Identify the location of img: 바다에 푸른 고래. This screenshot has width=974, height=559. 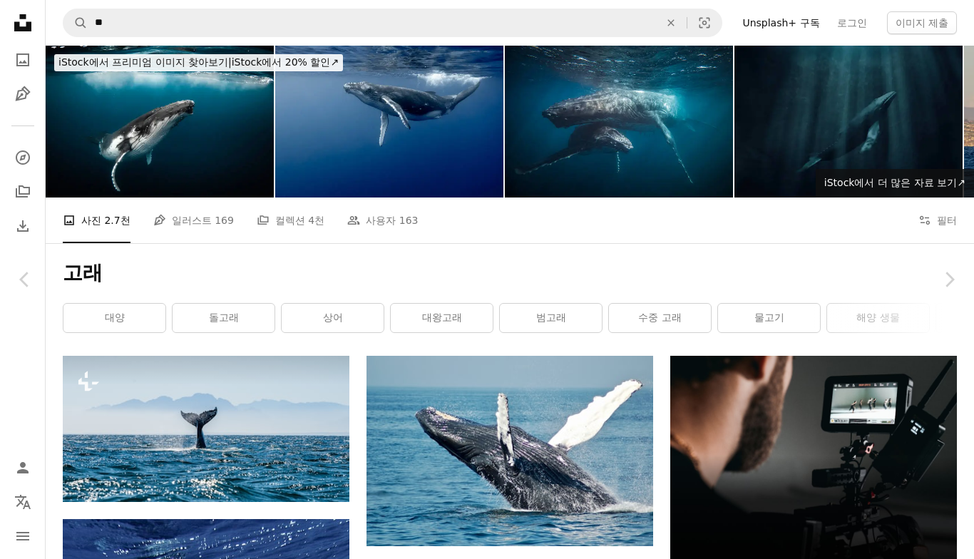
(510, 451).